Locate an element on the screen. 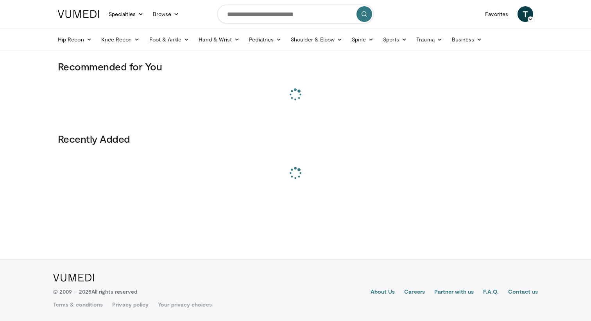  a: Careers is located at coordinates (414, 292).